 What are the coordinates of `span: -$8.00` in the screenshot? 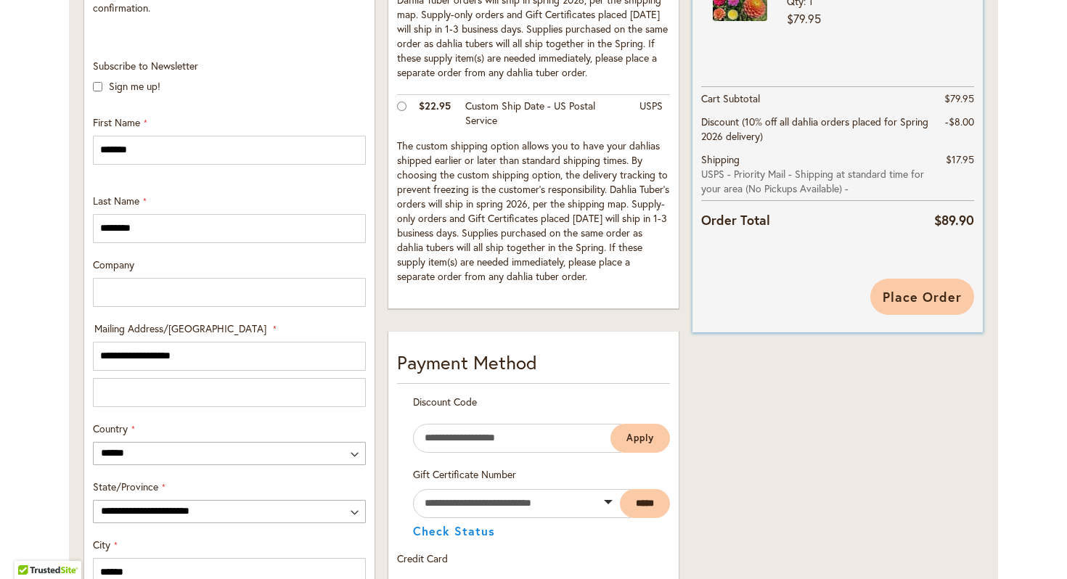 It's located at (959, 121).